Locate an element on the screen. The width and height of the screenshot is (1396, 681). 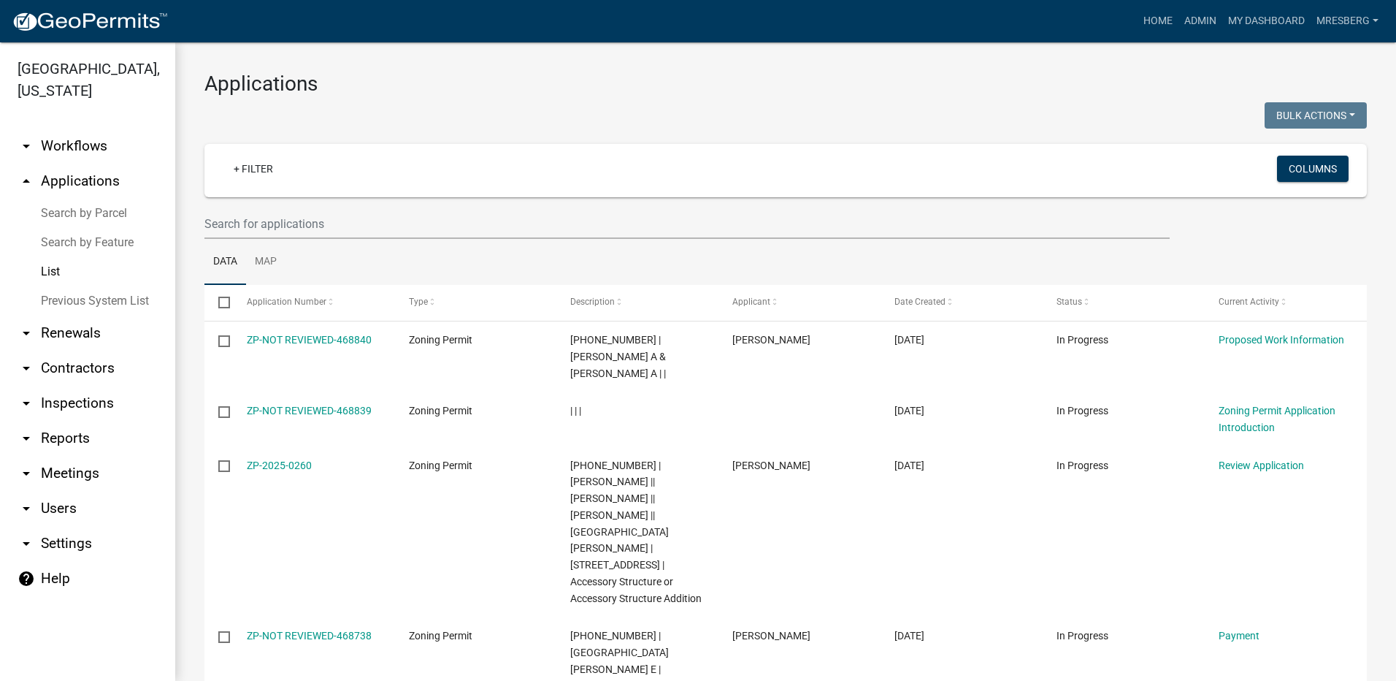
datatable-header-cell: Current Activity is located at coordinates (1286, 302).